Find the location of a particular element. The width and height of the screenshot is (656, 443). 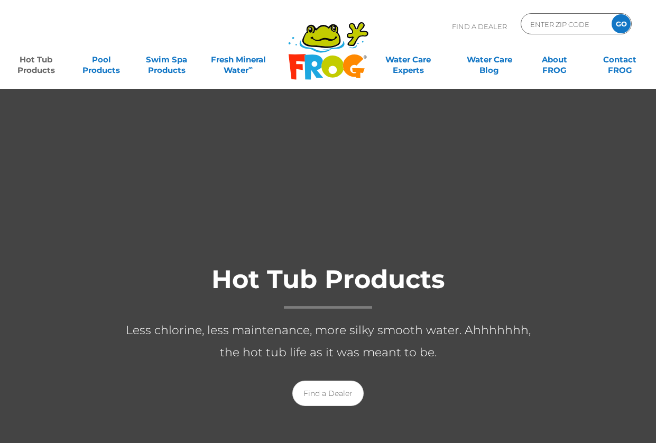

a: Hot TubProducts is located at coordinates (36, 60).